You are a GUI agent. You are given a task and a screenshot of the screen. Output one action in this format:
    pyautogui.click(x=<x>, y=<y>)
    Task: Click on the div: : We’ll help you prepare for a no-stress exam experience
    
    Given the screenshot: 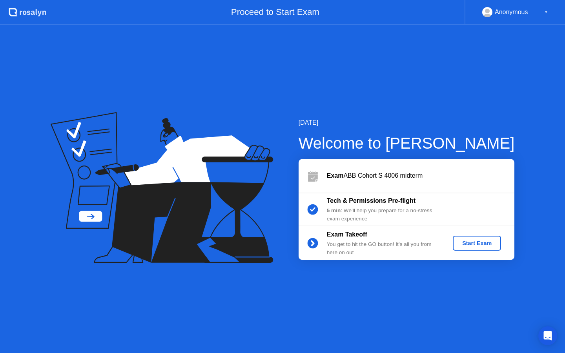 What is the action you would take?
    pyautogui.click(x=384, y=215)
    